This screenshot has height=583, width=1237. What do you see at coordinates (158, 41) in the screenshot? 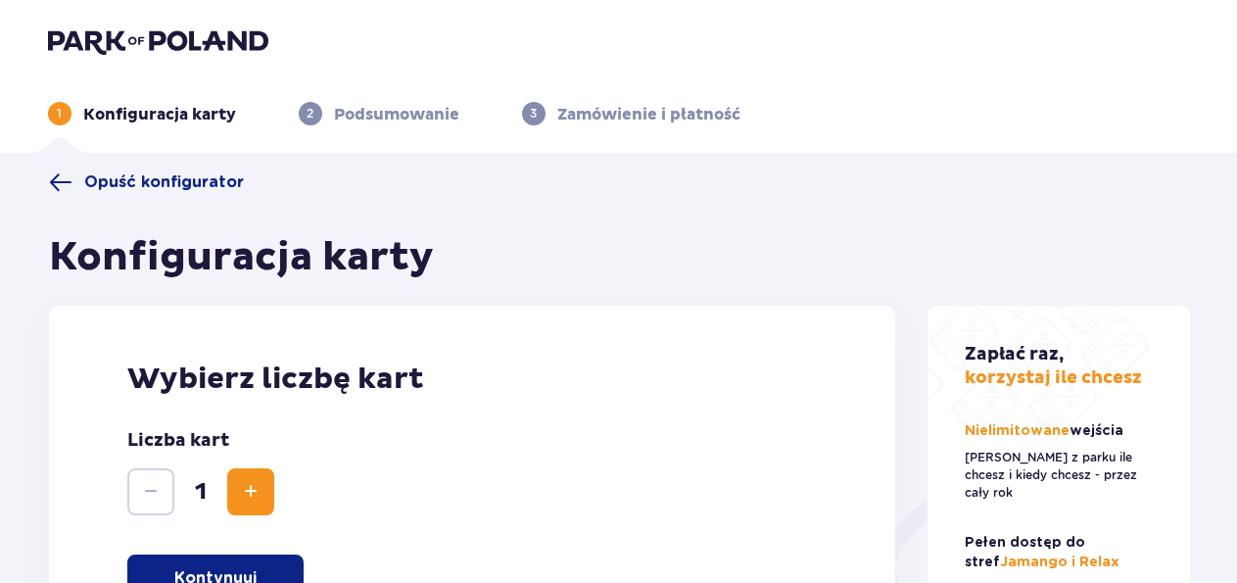
I see `img: Park of Poland logo` at bounding box center [158, 41].